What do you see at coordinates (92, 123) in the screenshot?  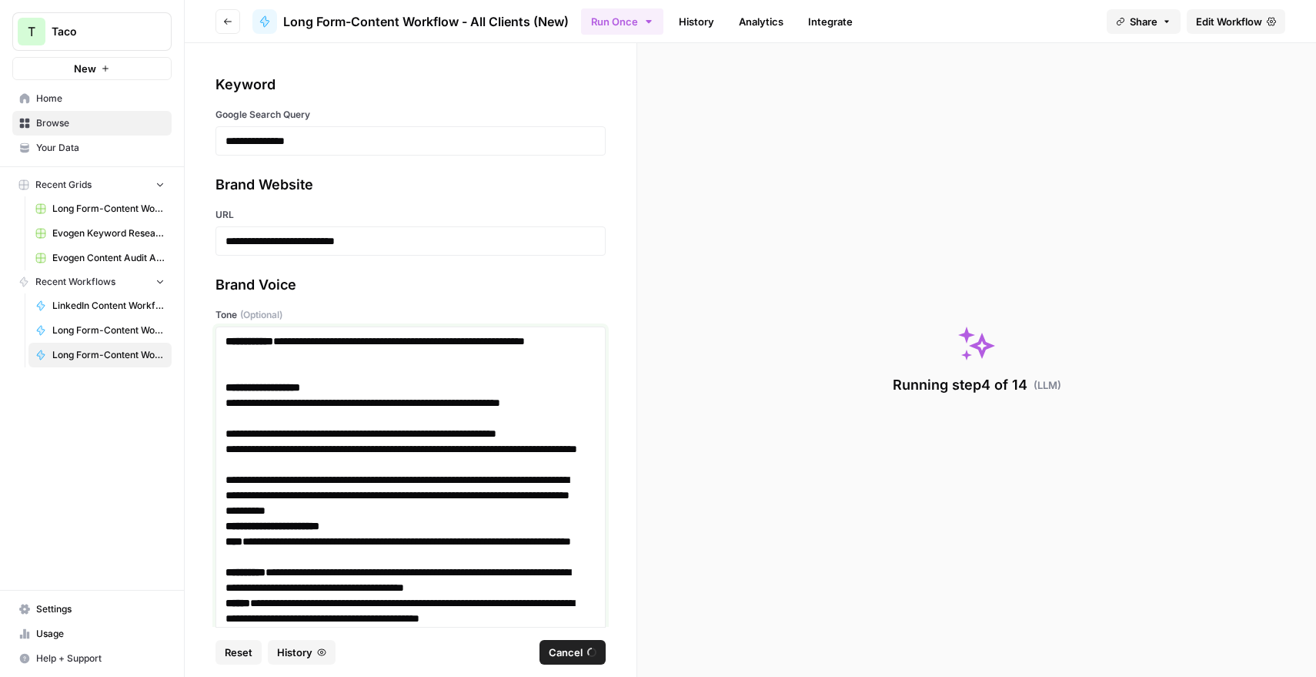 I see `a: Browse` at bounding box center [92, 123].